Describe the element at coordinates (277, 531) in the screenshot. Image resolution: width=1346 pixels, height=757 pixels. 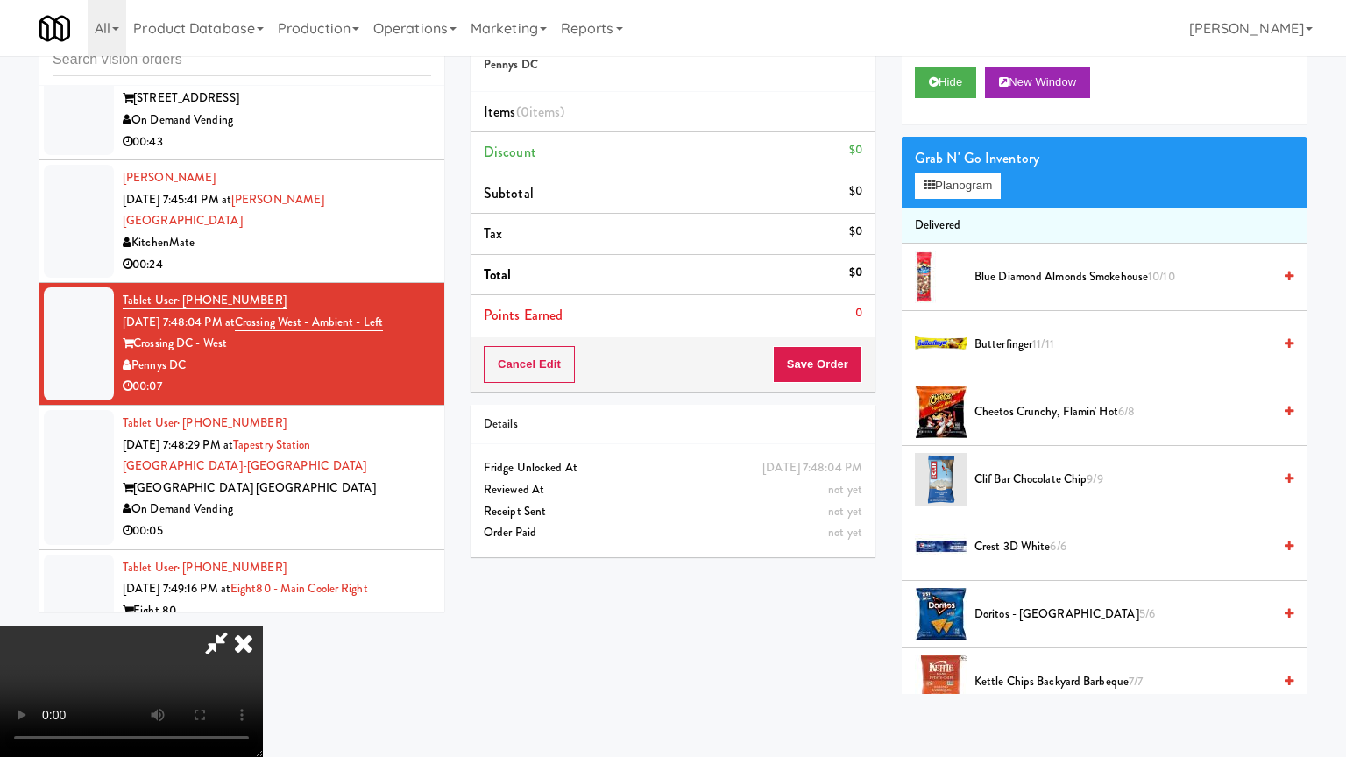
I see `div: 00:05` at that location.